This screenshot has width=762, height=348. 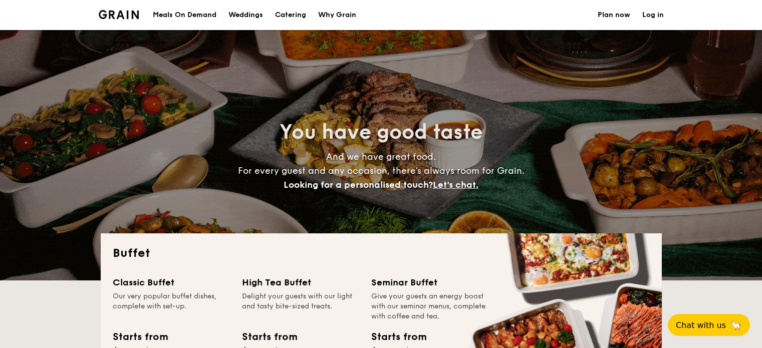 What do you see at coordinates (701, 325) in the screenshot?
I see `span: Chat with us` at bounding box center [701, 325].